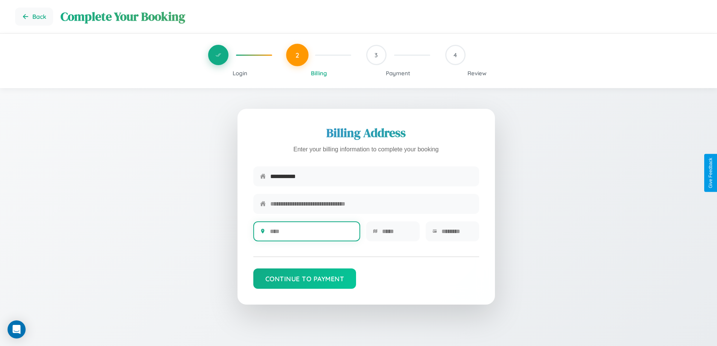 The height and width of the screenshot is (346, 717). I want to click on h1: Complete Your Booking, so click(381, 17).